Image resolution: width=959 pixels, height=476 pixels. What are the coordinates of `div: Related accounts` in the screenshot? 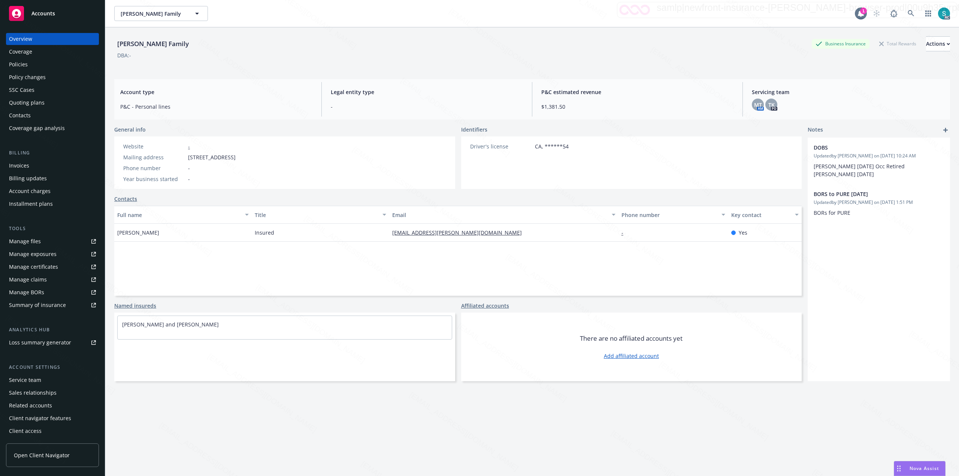 It's located at (30, 405).